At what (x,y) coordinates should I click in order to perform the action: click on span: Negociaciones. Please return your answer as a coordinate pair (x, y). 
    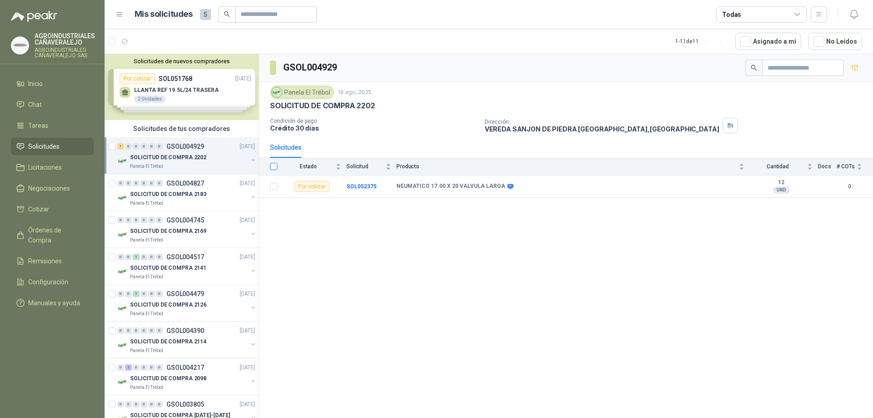
    Looking at the image, I should click on (49, 188).